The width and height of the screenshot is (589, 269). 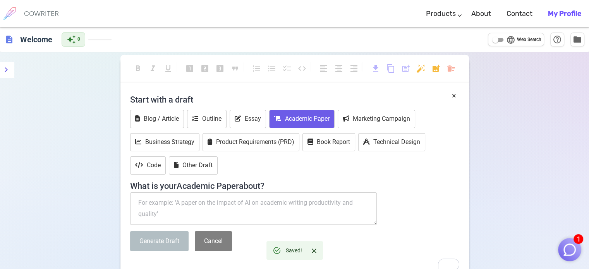 I want to click on span: content_copy, so click(x=391, y=69).